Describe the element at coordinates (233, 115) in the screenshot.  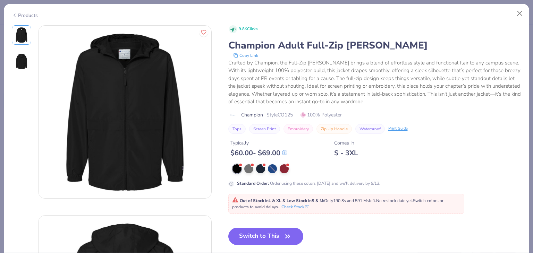
I see `img: brand logo` at that location.